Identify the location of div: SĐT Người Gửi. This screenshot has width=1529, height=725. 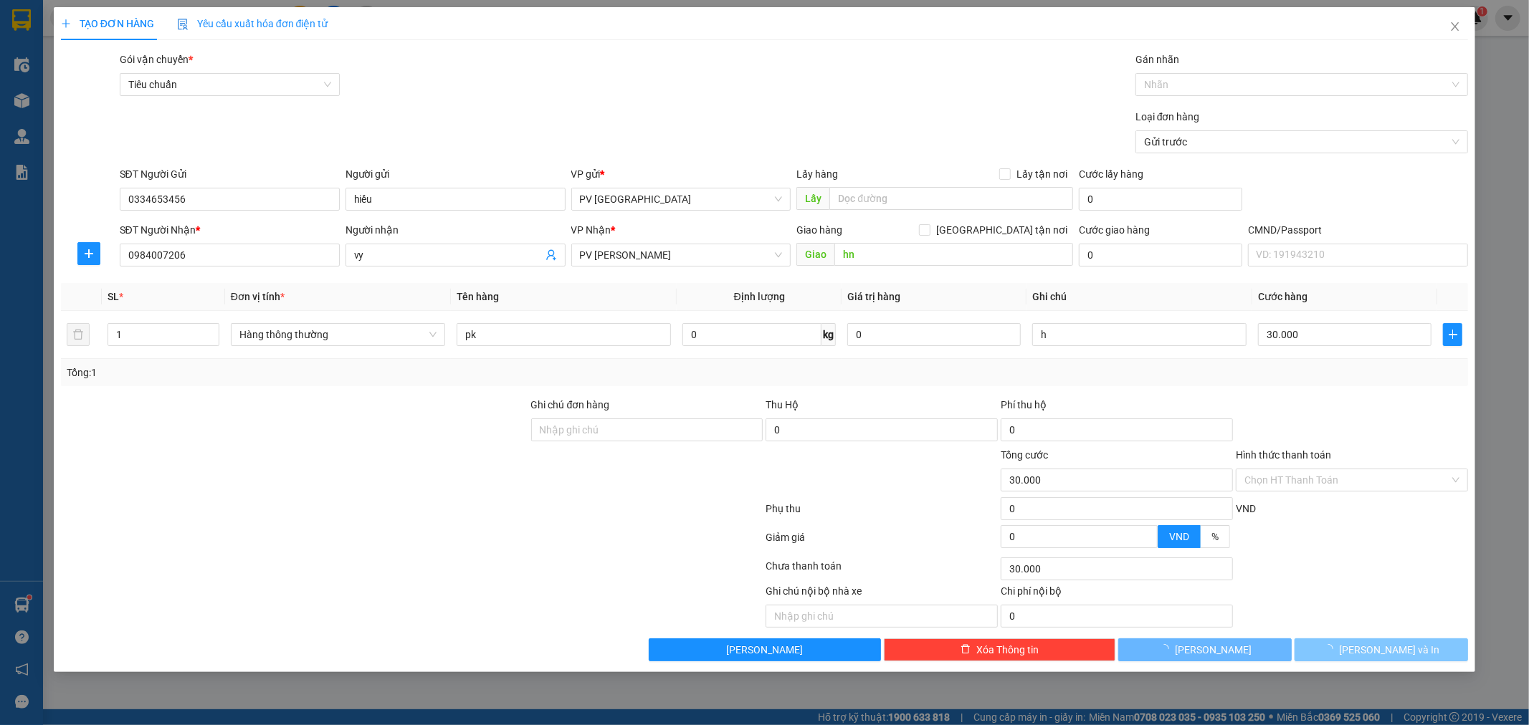
(229, 174).